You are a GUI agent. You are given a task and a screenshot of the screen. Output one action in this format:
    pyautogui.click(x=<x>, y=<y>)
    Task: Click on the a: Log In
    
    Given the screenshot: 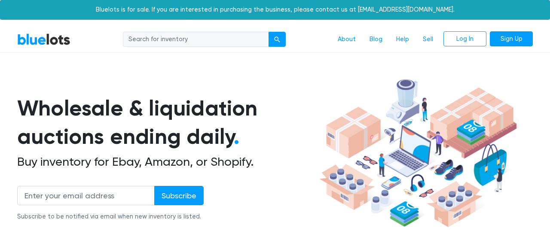 What is the action you would take?
    pyautogui.click(x=465, y=39)
    